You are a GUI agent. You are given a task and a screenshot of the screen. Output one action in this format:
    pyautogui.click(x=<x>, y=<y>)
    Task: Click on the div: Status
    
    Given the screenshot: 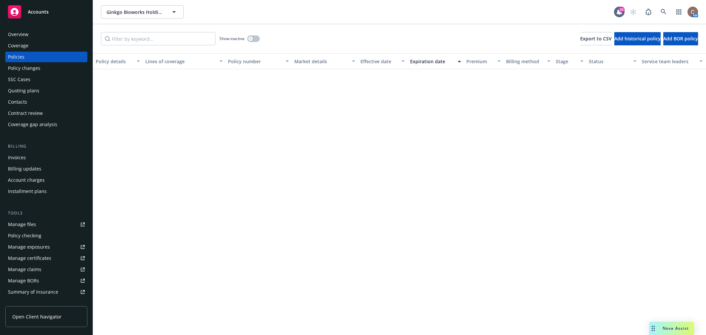 What is the action you would take?
    pyautogui.click(x=609, y=61)
    